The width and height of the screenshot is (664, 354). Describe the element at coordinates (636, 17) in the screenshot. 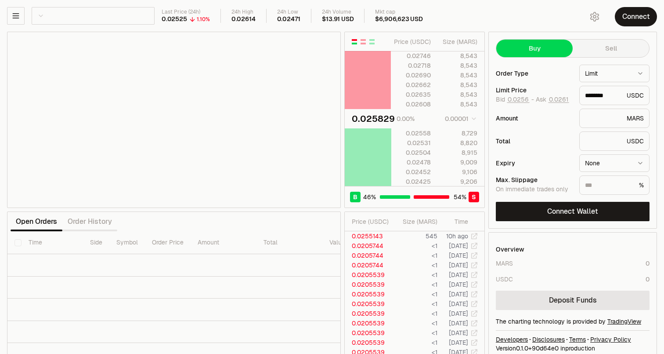

I see `button: Connect` at that location.